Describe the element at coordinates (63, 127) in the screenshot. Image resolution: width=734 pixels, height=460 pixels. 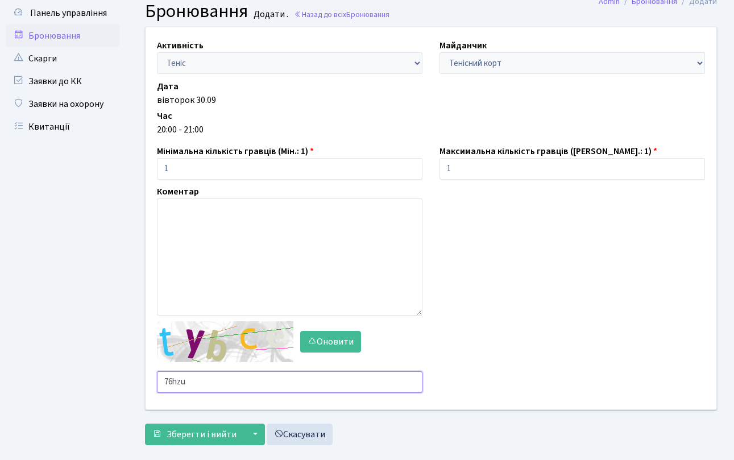
I see `a: Квитанції` at that location.